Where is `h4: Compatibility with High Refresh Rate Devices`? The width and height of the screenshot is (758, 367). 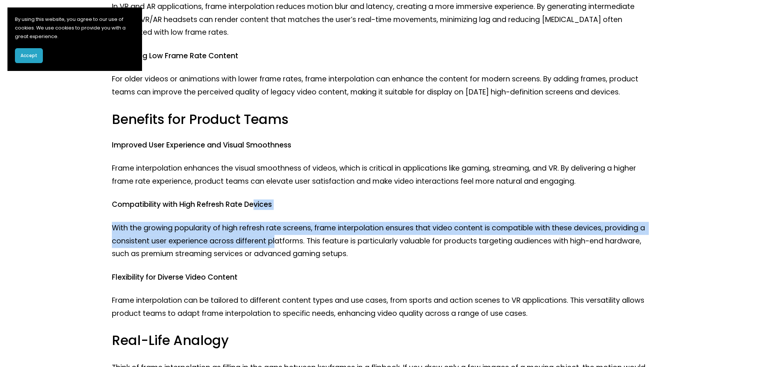
h4: Compatibility with High Refresh Rate Devices is located at coordinates (379, 204).